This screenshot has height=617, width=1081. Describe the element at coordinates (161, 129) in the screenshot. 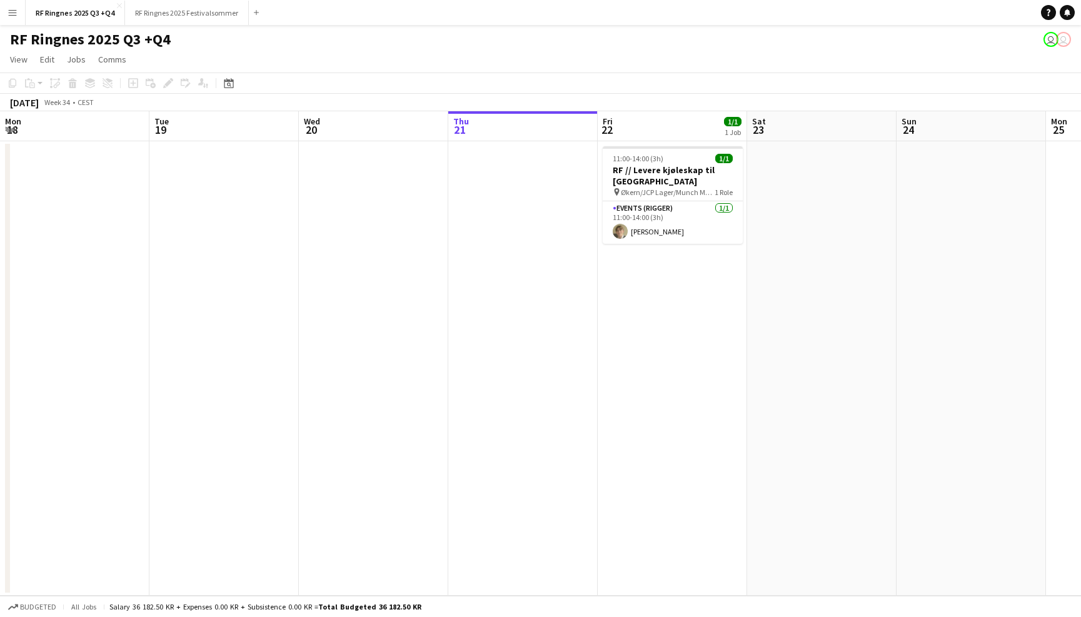

I see `span: 19` at that location.